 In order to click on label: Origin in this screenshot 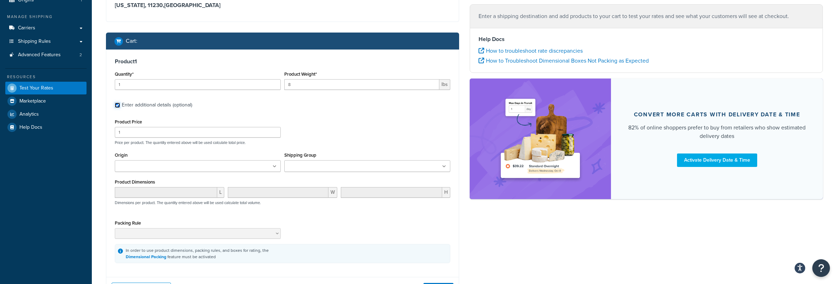, I will do `click(121, 155)`.